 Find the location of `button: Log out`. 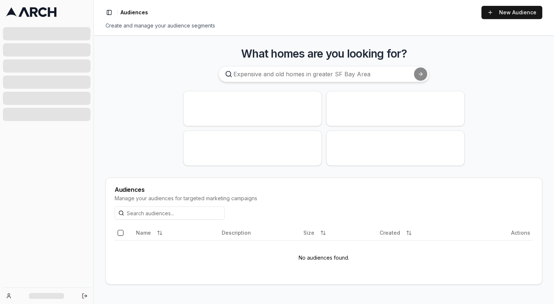

button: Log out is located at coordinates (85, 295).